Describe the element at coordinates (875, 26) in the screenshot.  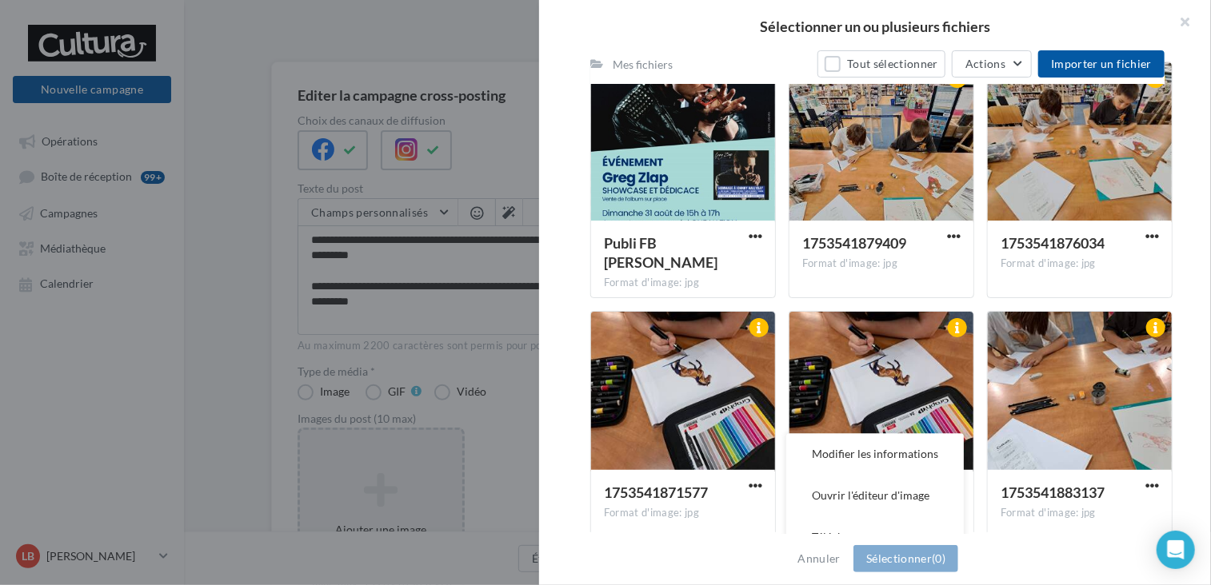
I see `h2: Sélectionner un ou plusieurs fichiers` at that location.